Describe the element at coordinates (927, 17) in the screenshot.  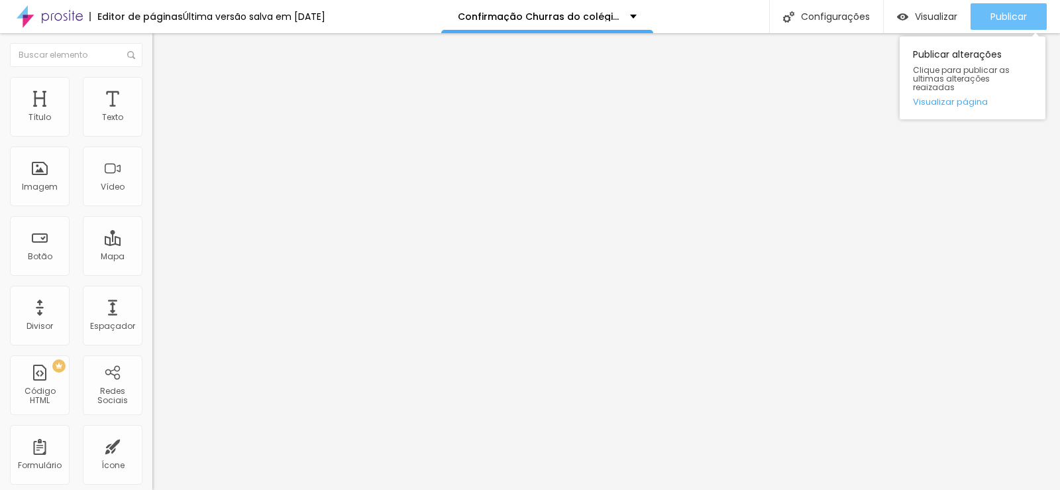
I see `button: Visualizar` at that location.